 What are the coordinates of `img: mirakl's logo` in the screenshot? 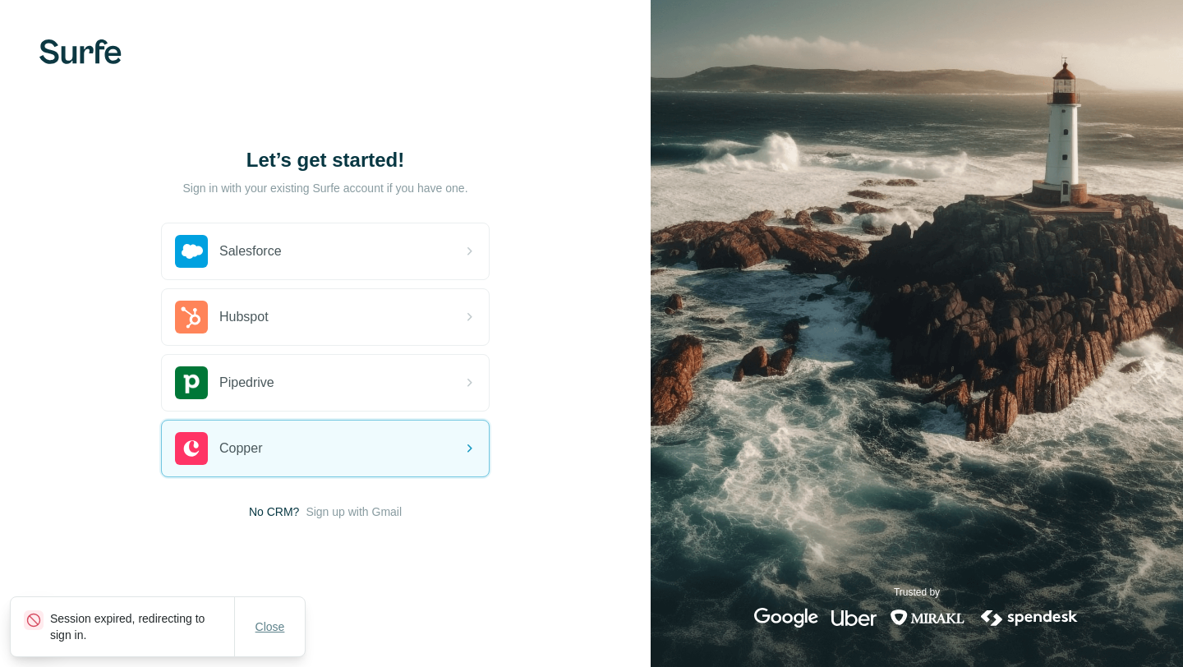 It's located at (927, 618).